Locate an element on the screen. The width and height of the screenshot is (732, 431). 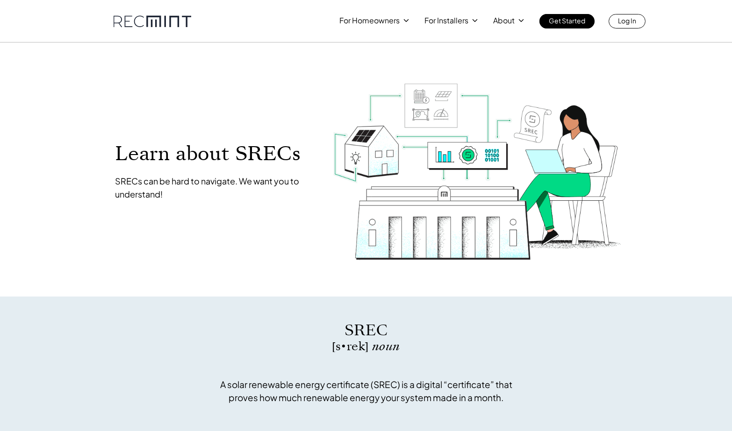
p: SRECs can be hard to navigate. We want you to understand! is located at coordinates (215, 188).